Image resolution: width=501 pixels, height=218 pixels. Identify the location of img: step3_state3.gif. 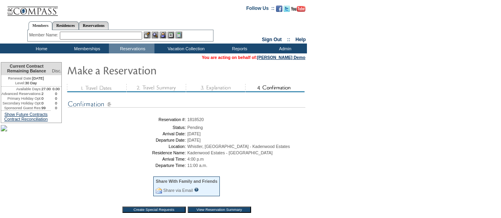
(216, 88).